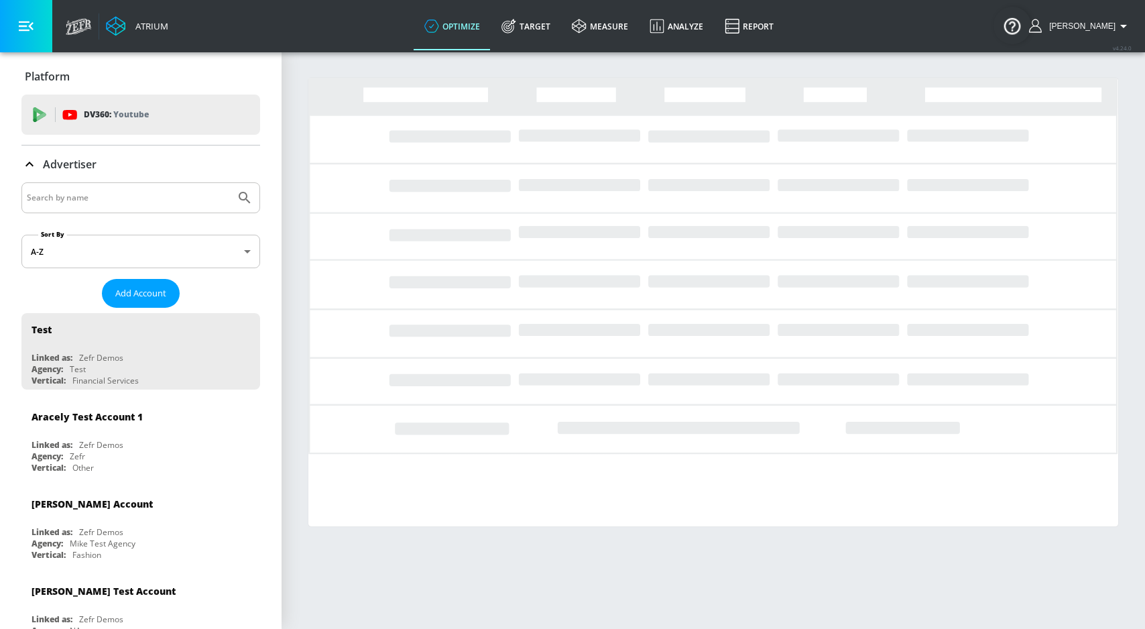  Describe the element at coordinates (86, 554) in the screenshot. I see `div: Fashion` at that location.